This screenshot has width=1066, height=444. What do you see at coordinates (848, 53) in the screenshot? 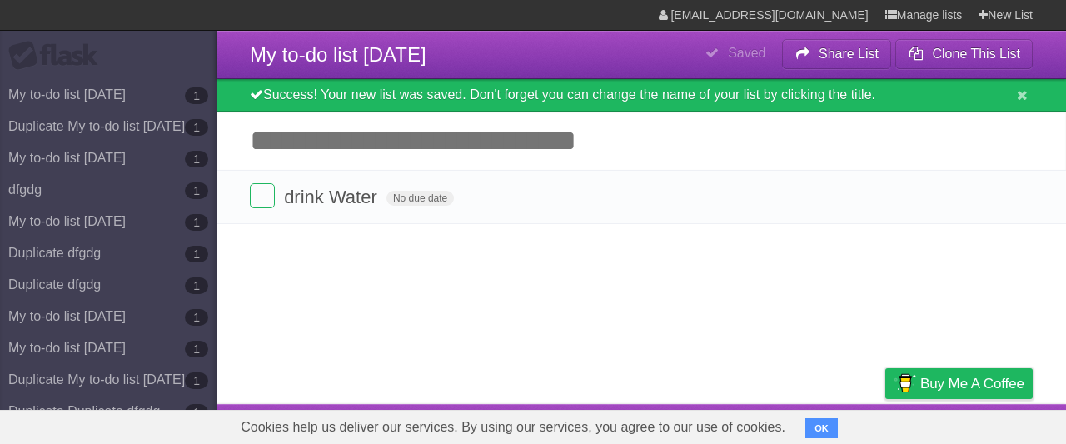
I see `b: Share List` at bounding box center [848, 53].